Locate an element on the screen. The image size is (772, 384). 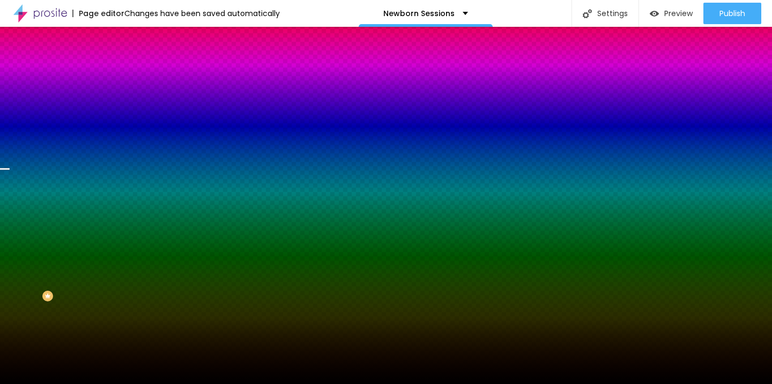
img: view-1.svg is located at coordinates (654, 13).